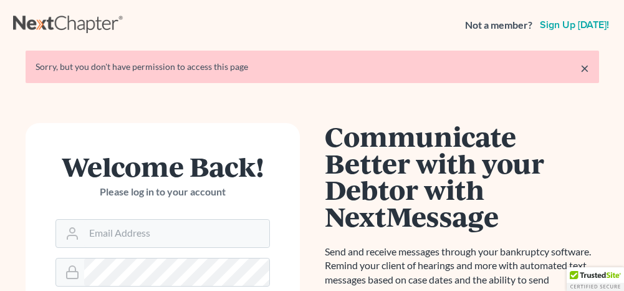 The width and height of the screenshot is (624, 291). Describe the element at coordinates (163, 192) in the screenshot. I see `p: Please log in to your account` at that location.